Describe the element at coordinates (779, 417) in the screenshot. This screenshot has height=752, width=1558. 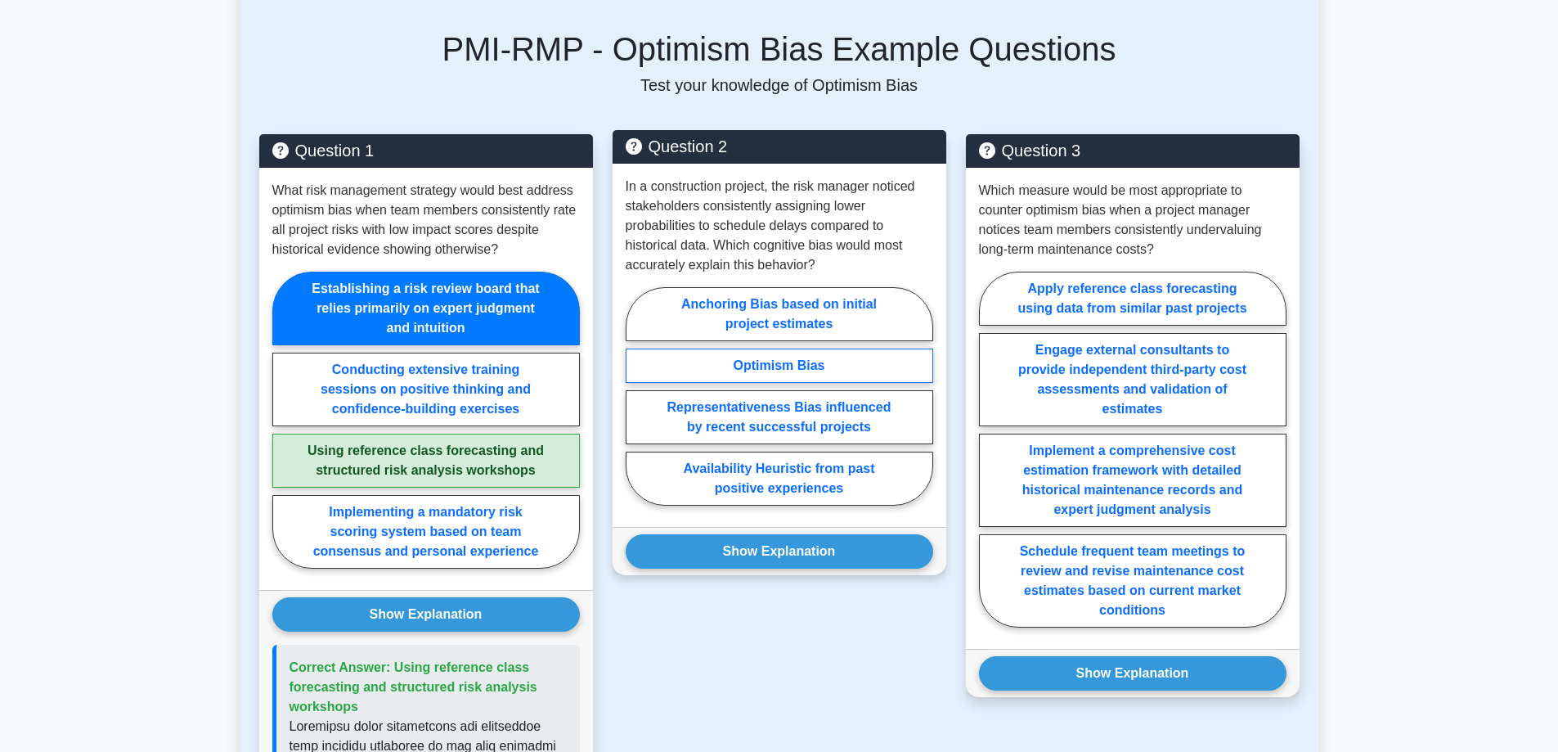
I see `label: Representativeness Bias influenced by recent successful projects` at that location.